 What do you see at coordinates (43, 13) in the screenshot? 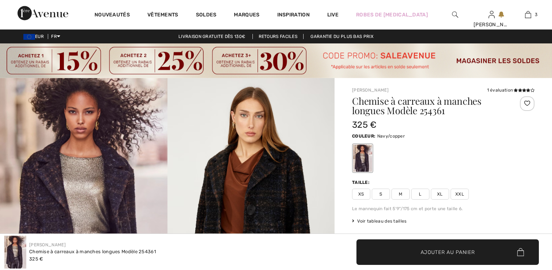
I see `img: 1ère Avenue` at bounding box center [43, 13].